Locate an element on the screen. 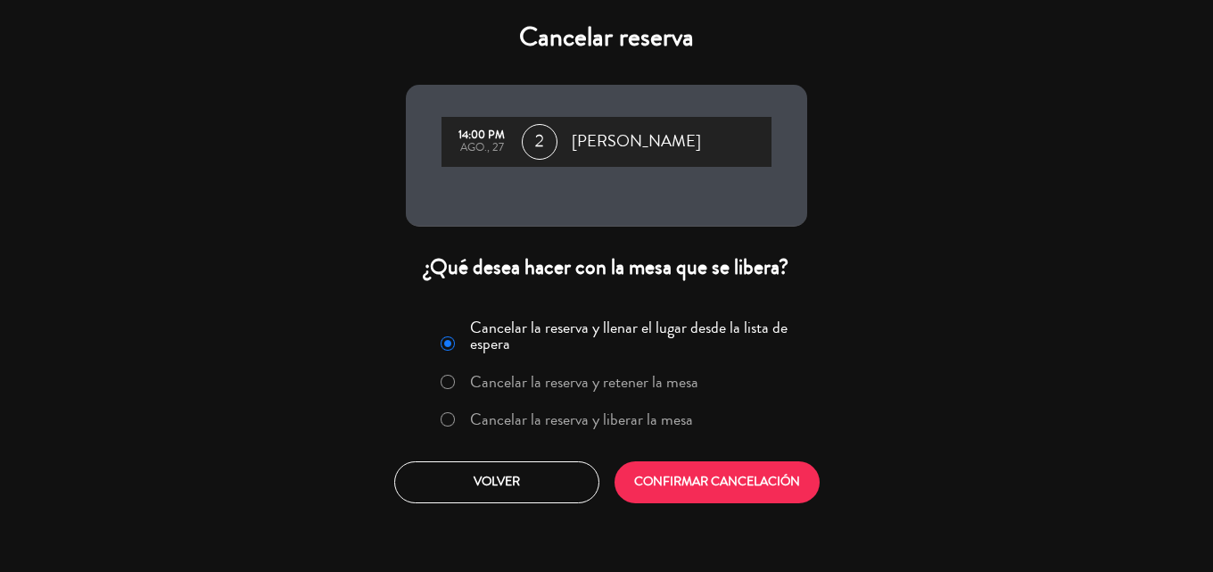 Image resolution: width=1213 pixels, height=572 pixels. div: 14:00 PM is located at coordinates (482, 136).